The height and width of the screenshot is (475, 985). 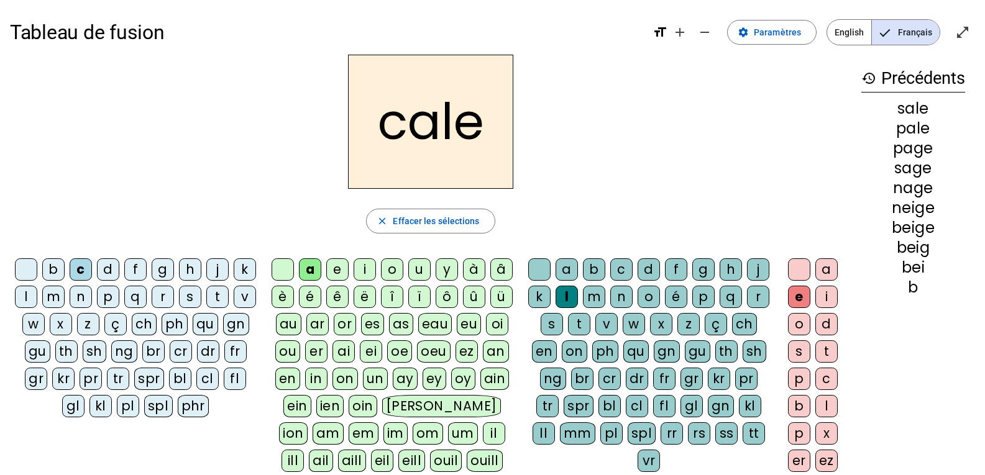 What do you see at coordinates (913, 188) in the screenshot?
I see `div: nage` at bounding box center [913, 188].